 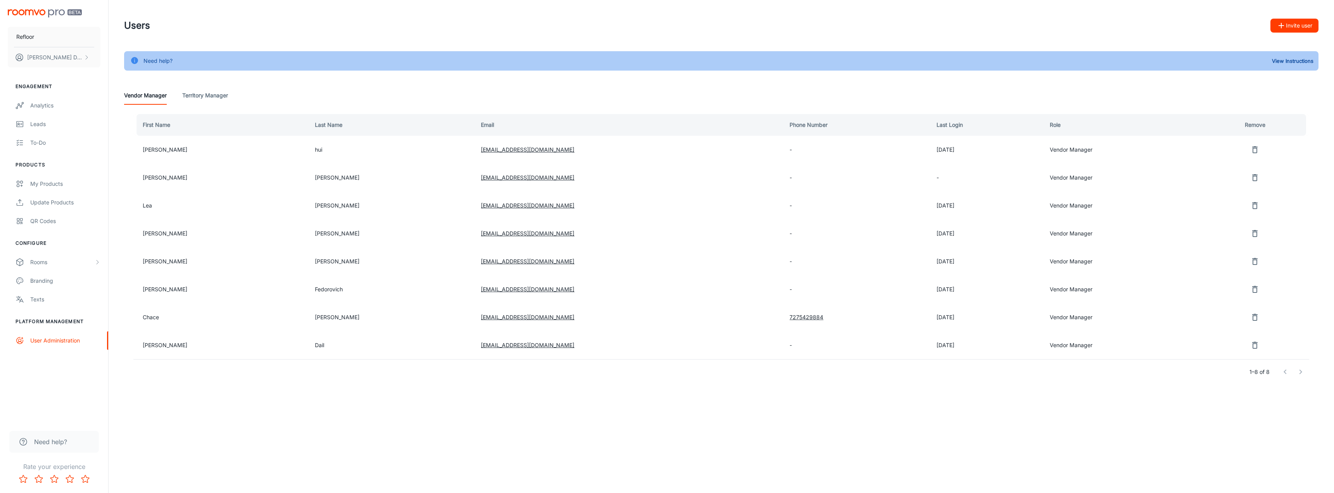 What do you see at coordinates (392, 125) in the screenshot?
I see `th: Last Name` at bounding box center [392, 125].